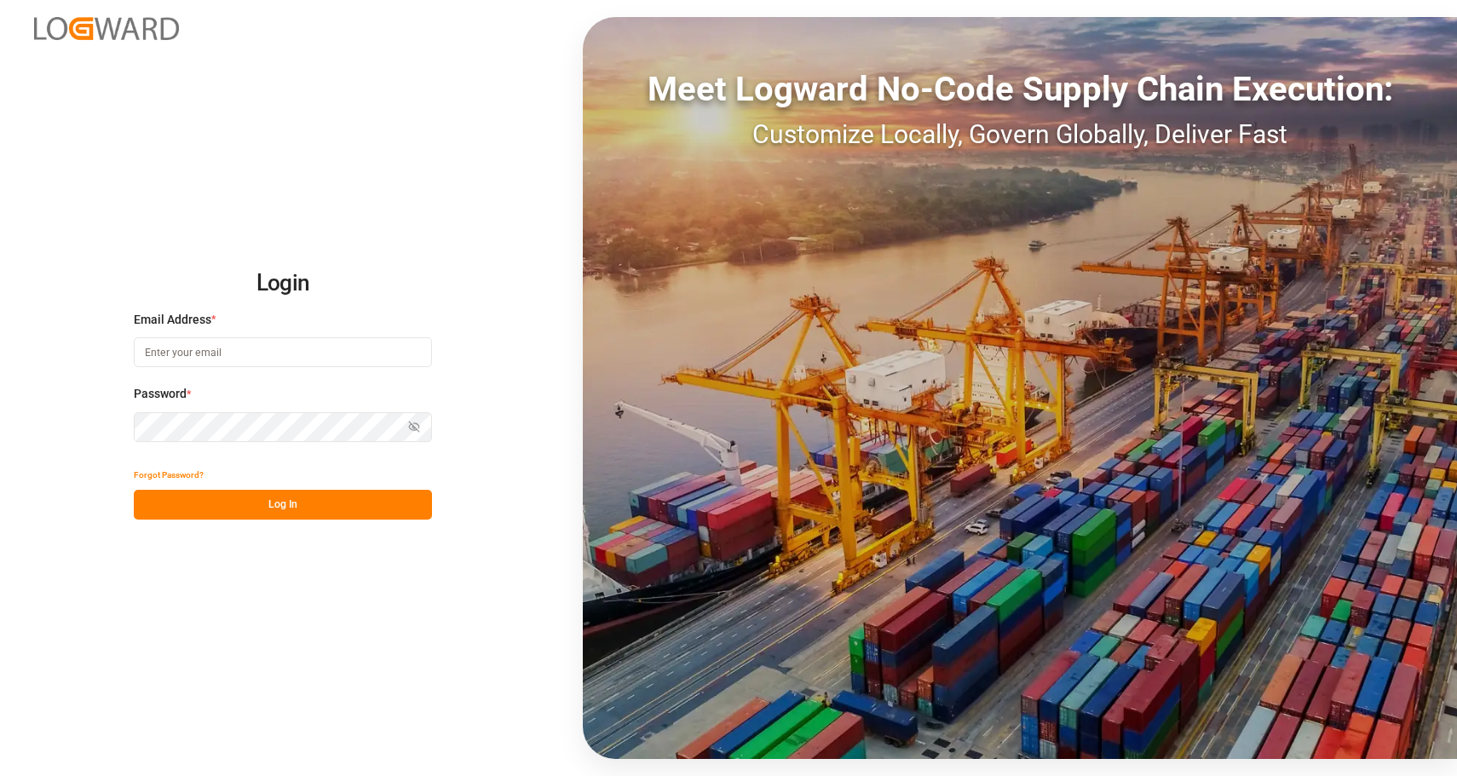  Describe the element at coordinates (283, 505) in the screenshot. I see `button: Log In` at that location.